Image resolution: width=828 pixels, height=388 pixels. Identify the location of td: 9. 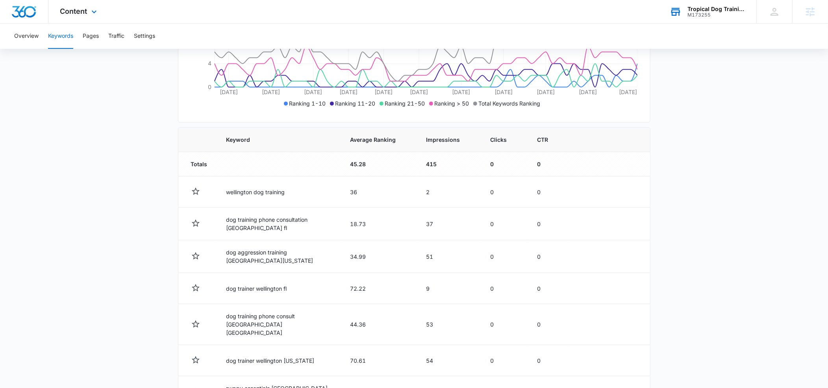
(449, 288).